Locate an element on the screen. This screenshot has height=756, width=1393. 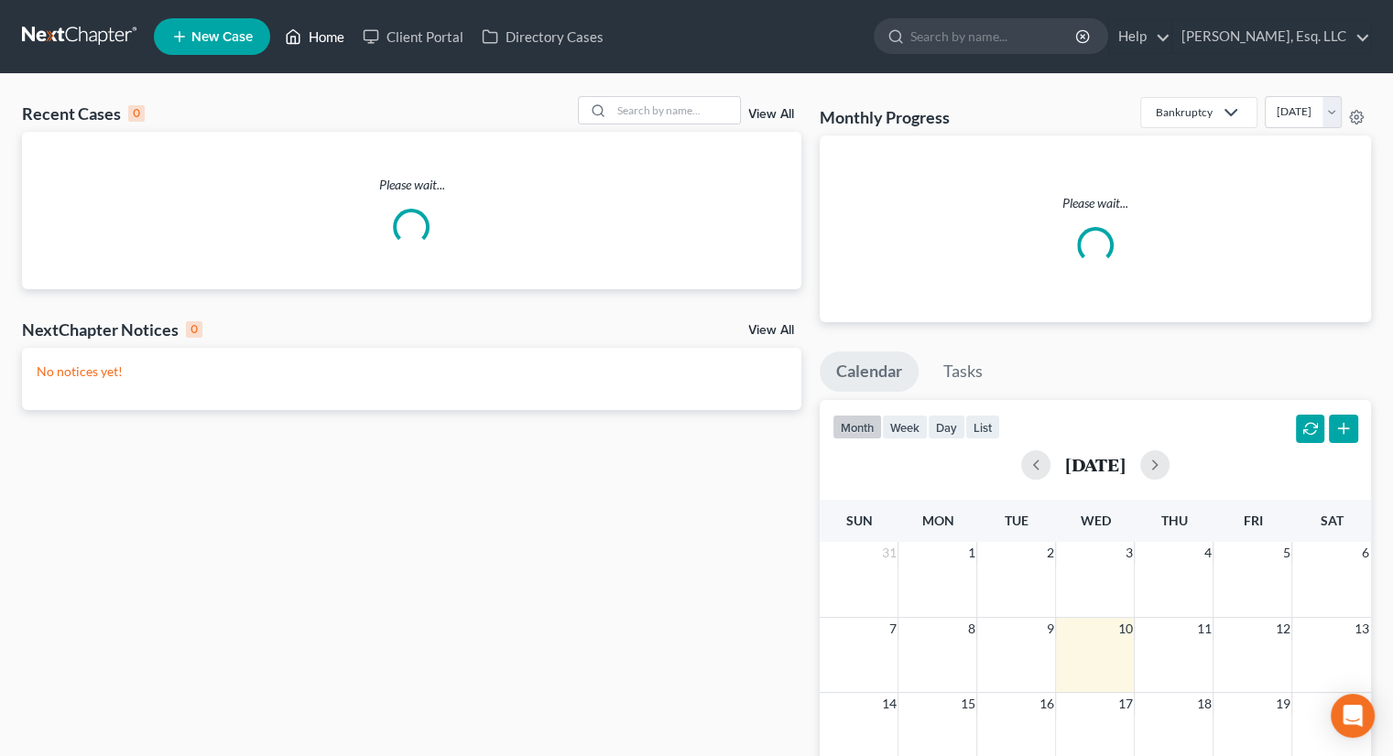
div: Recent Cases is located at coordinates (83, 114).